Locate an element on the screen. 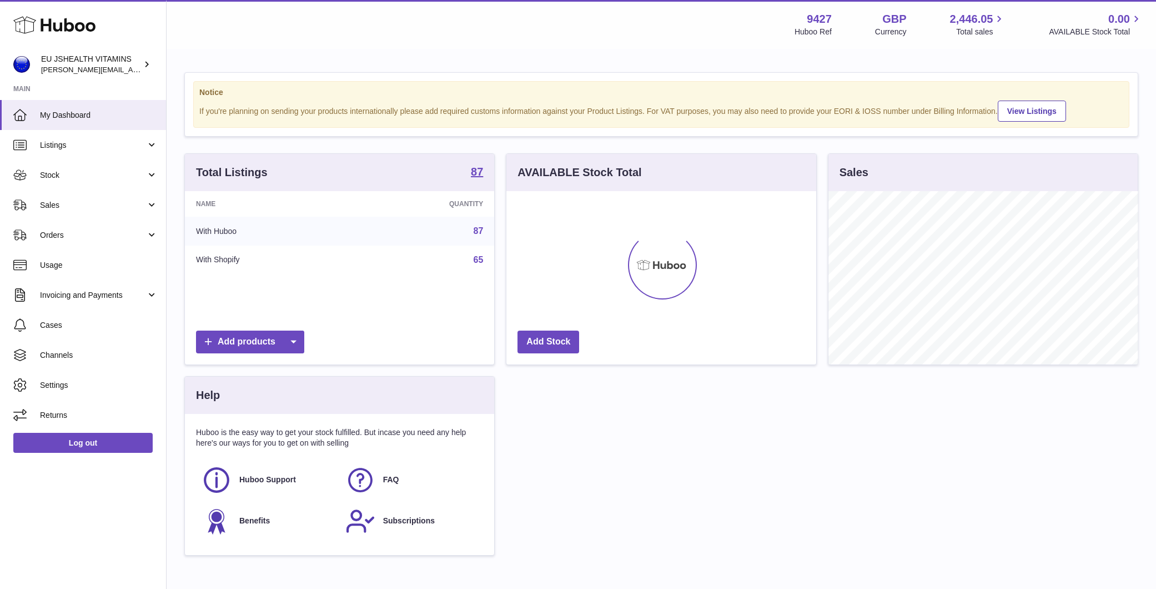  span: Orders is located at coordinates (93, 235).